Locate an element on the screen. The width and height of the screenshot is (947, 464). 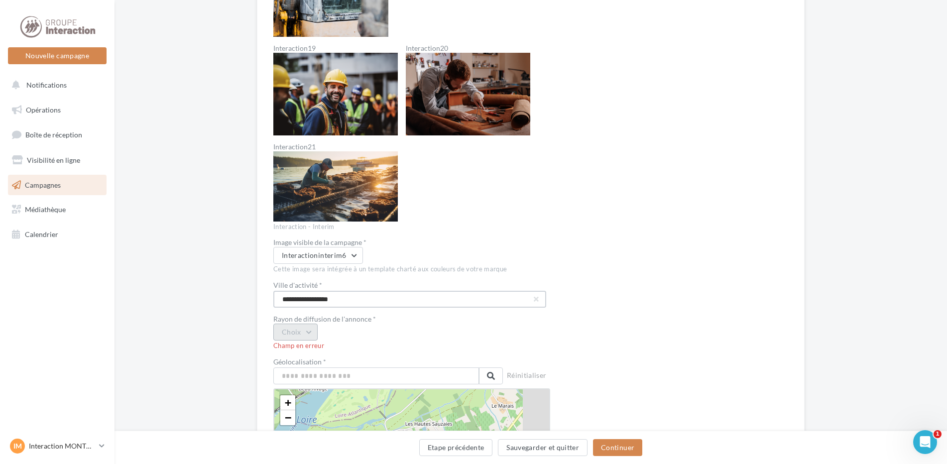
label: Ville d'activité * is located at coordinates (408, 285).